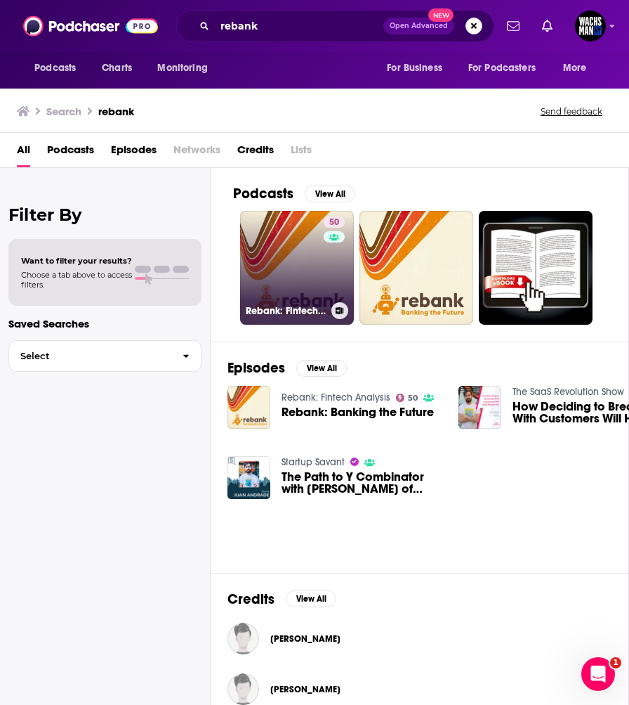 The width and height of the screenshot is (629, 705). What do you see at coordinates (105, 323) in the screenshot?
I see `p: Saved Searches` at bounding box center [105, 323].